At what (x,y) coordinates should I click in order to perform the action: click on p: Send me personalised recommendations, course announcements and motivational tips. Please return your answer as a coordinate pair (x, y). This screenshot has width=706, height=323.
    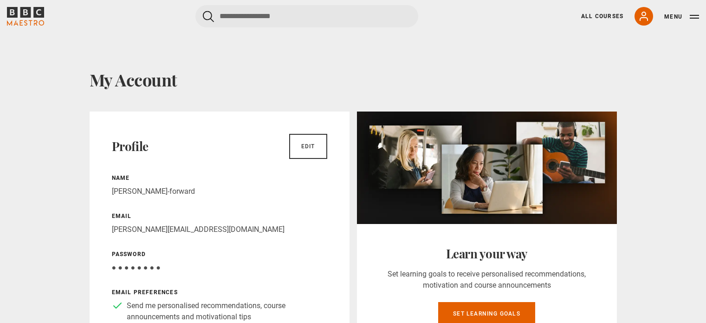
    Looking at the image, I should click on (227, 311).